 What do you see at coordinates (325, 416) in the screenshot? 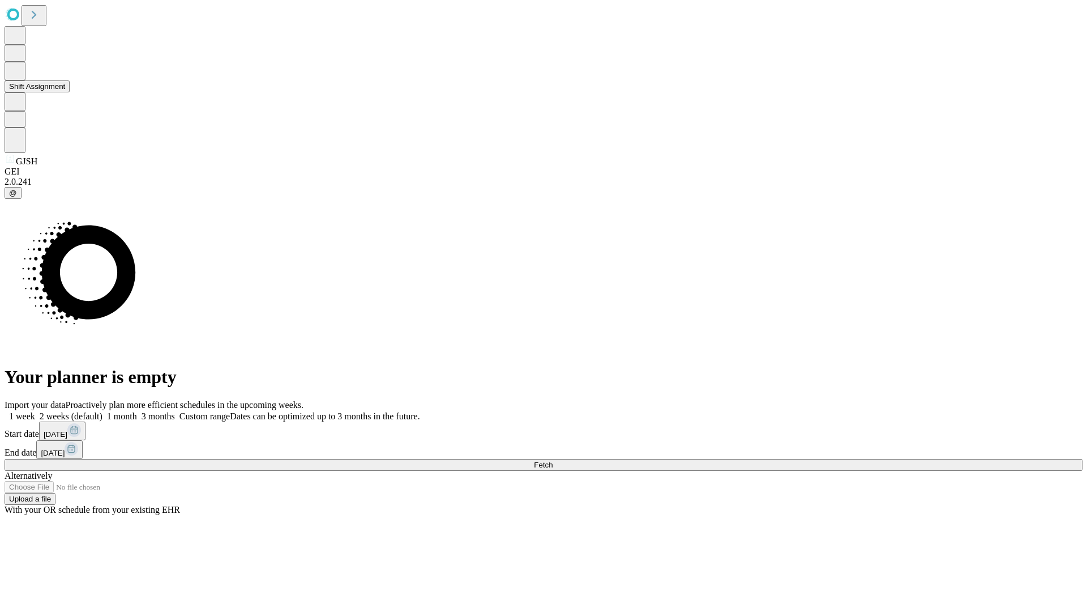
I see `span: Dates can be optimized up to 3 months in the future.` at bounding box center [325, 416].